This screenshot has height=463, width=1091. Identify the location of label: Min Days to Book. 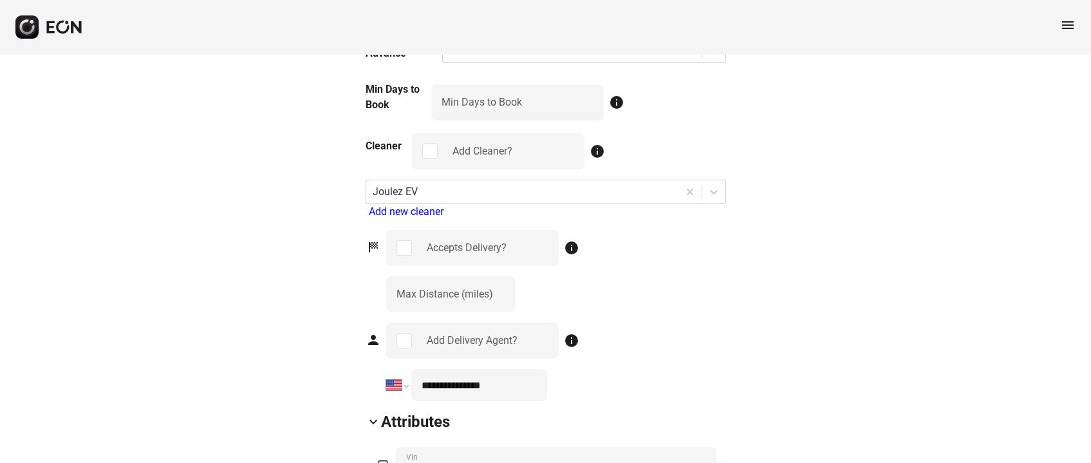
(482, 102).